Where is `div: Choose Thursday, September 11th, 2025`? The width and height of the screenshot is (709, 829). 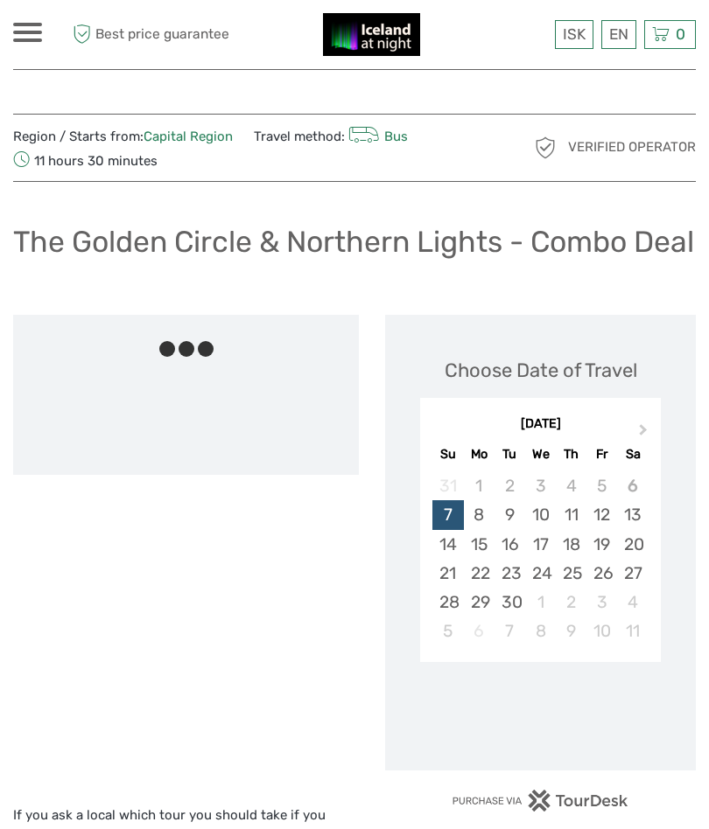
div: Choose Thursday, September 11th, 2025 is located at coordinates (570, 514).